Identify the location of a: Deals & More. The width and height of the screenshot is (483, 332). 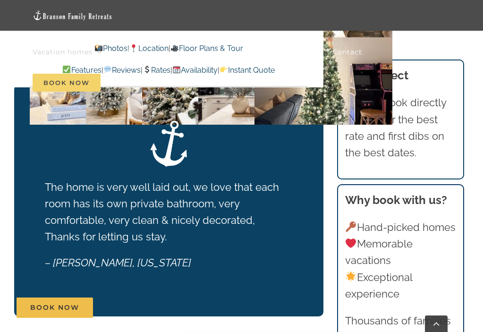
(229, 52).